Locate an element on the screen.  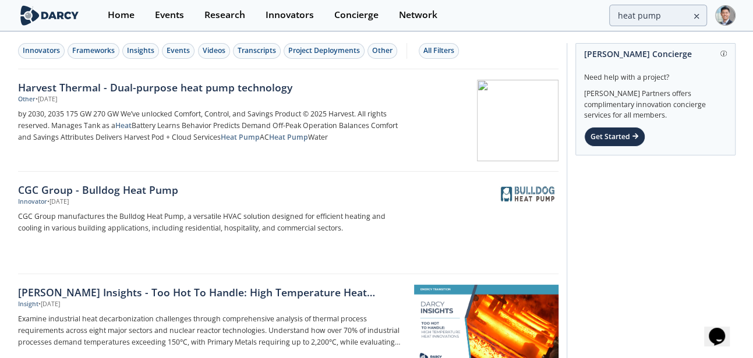
button: Transcripts is located at coordinates (257, 51).